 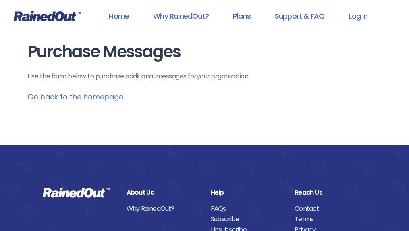 What do you see at coordinates (119, 16) in the screenshot?
I see `a: Home` at bounding box center [119, 16].